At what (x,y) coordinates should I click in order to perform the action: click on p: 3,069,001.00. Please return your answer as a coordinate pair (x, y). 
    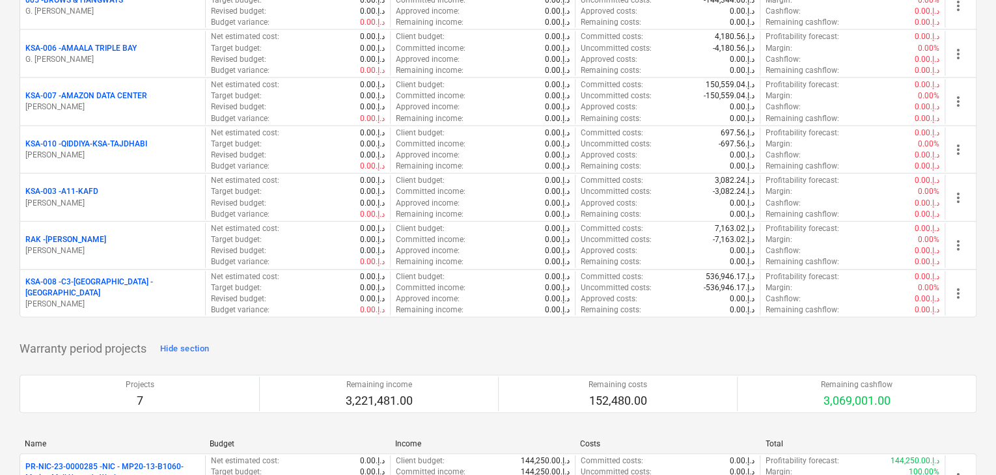
    Looking at the image, I should click on (857, 401).